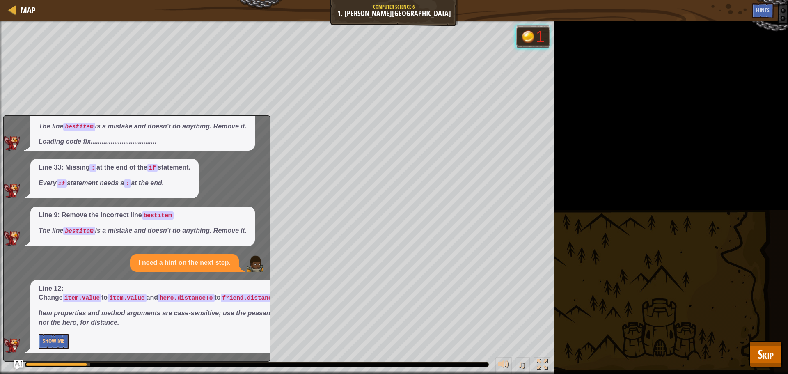 Image resolution: width=788 pixels, height=374 pixels. What do you see at coordinates (53, 341) in the screenshot?
I see `button: Show Me` at bounding box center [53, 341].